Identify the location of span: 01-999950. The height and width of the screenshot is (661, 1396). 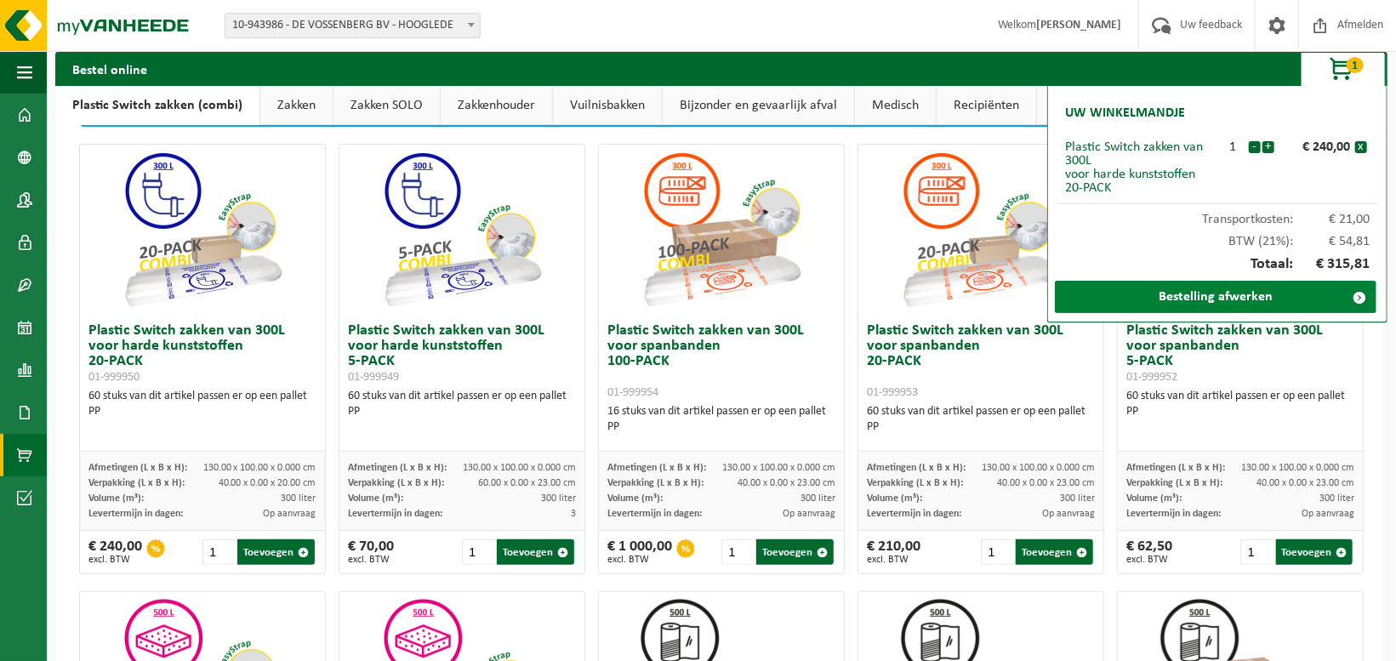
(114, 377).